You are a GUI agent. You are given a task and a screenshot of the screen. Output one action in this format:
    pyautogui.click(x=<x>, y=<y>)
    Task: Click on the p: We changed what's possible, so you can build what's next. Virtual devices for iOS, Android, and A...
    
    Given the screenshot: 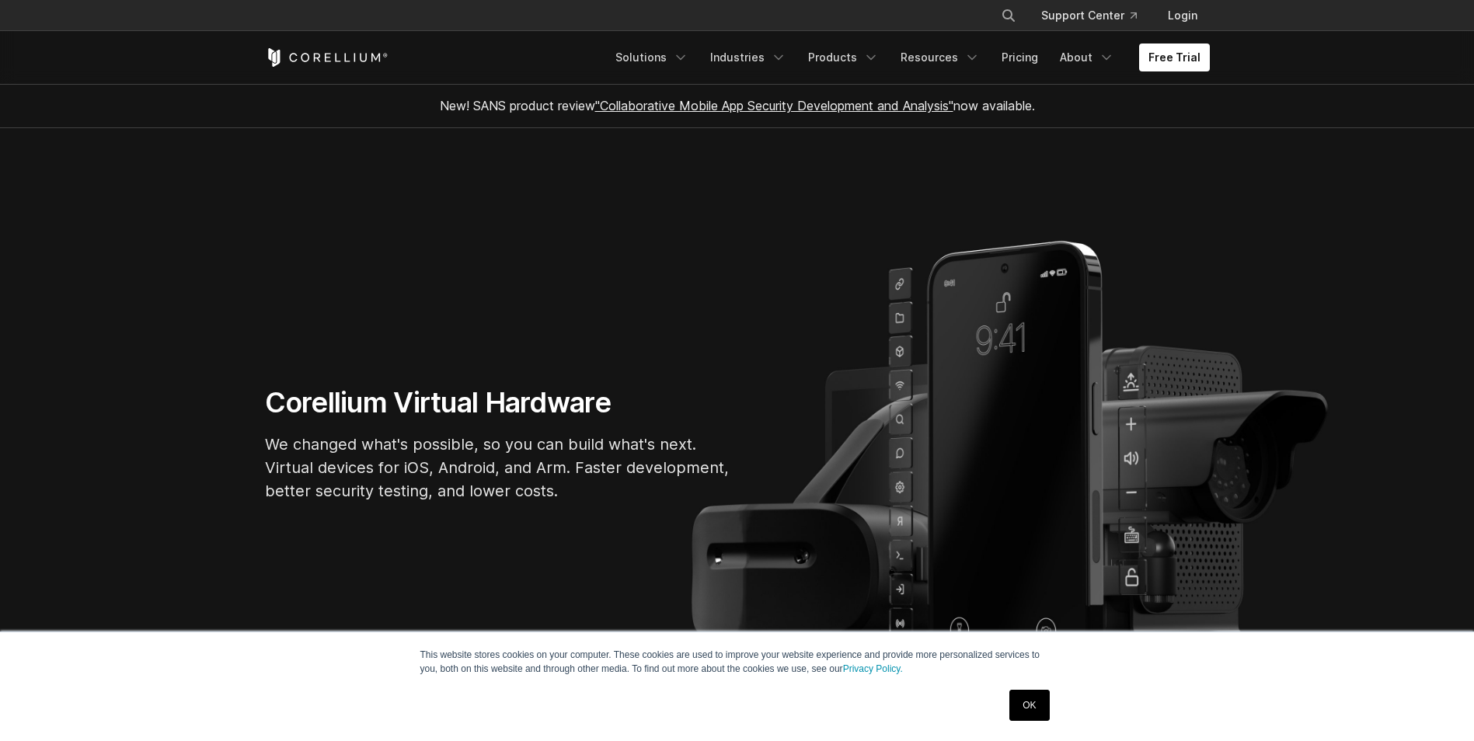 What is the action you would take?
    pyautogui.click(x=498, y=468)
    